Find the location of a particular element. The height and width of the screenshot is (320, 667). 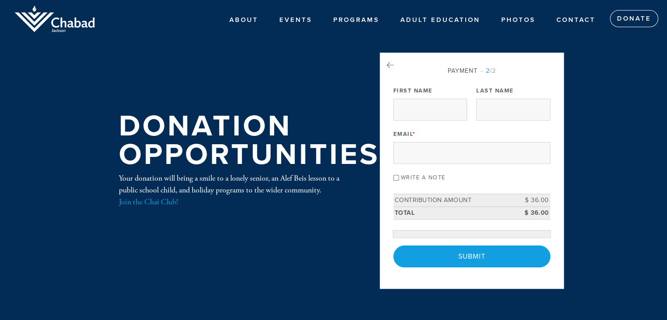

span: This field is required. is located at coordinates (414, 134).